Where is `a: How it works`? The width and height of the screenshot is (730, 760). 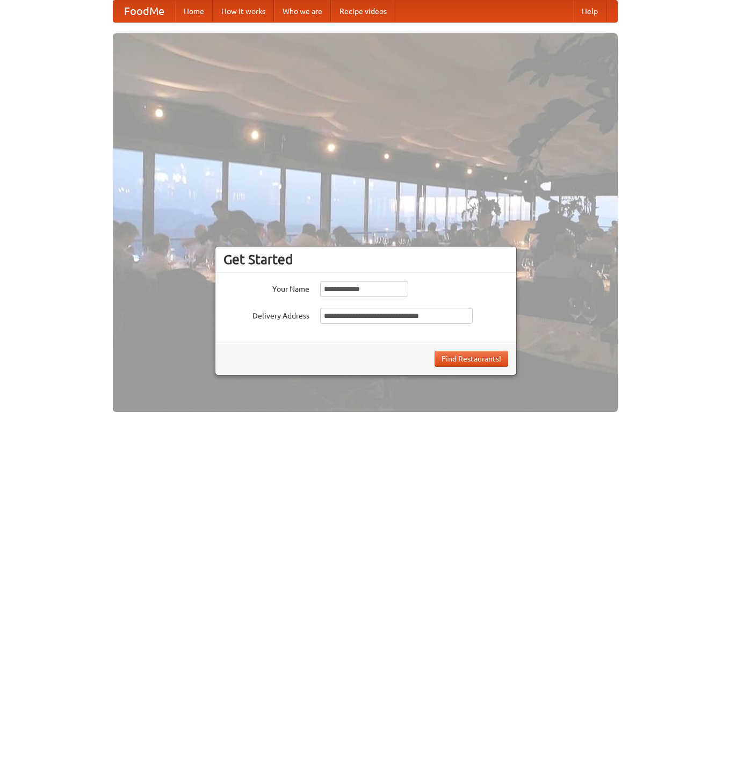
a: How it works is located at coordinates (243, 11).